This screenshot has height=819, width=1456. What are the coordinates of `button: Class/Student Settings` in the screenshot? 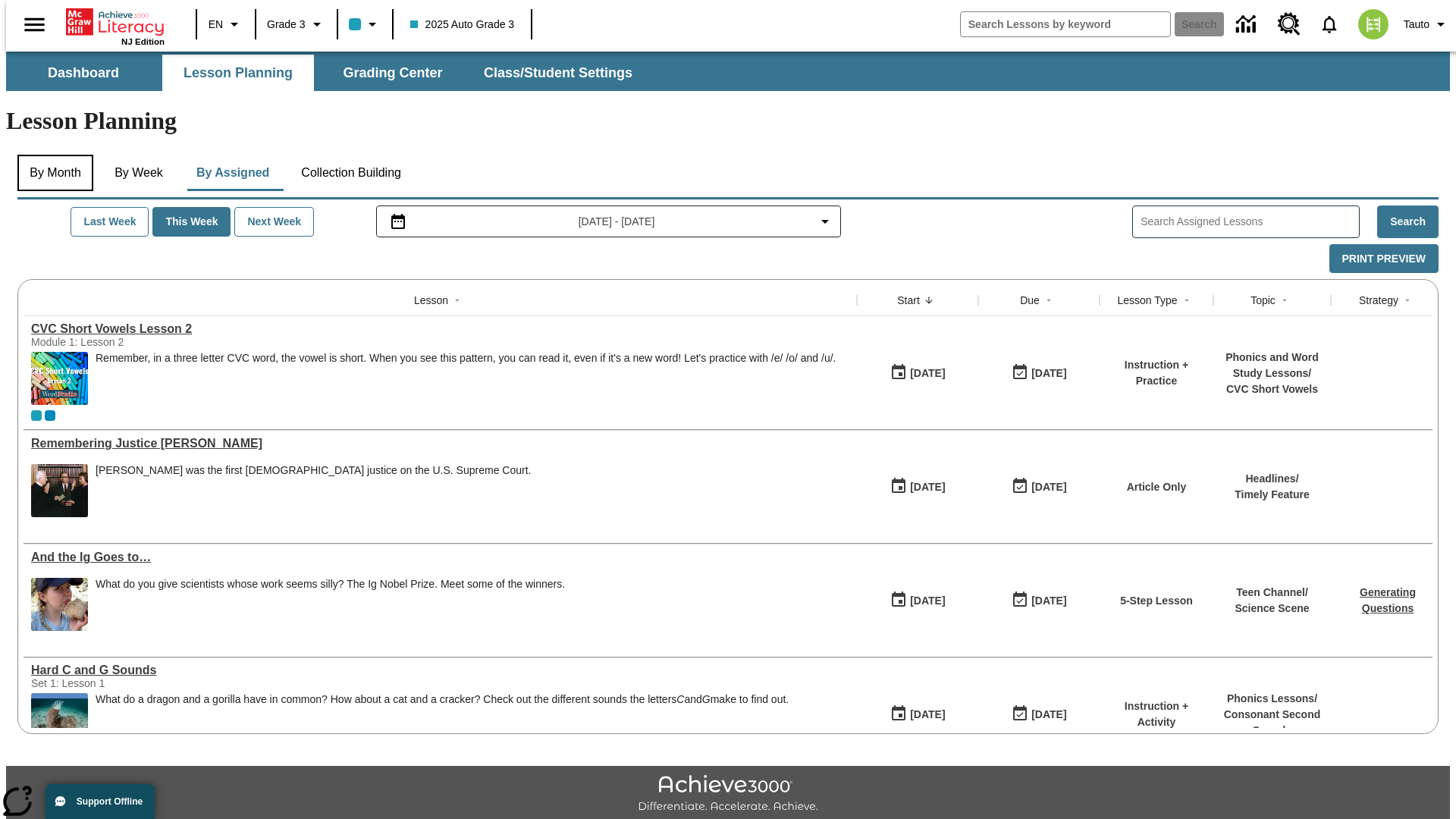 It's located at (558, 73).